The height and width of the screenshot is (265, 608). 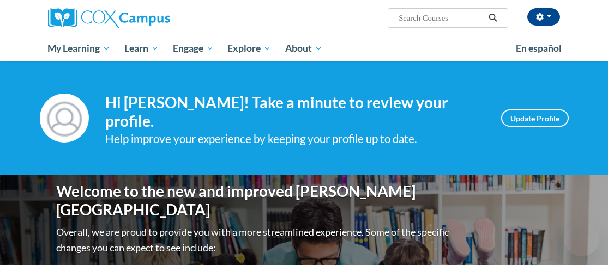 I want to click on div: Help improve your experience by keeping your profile up to date., so click(x=295, y=139).